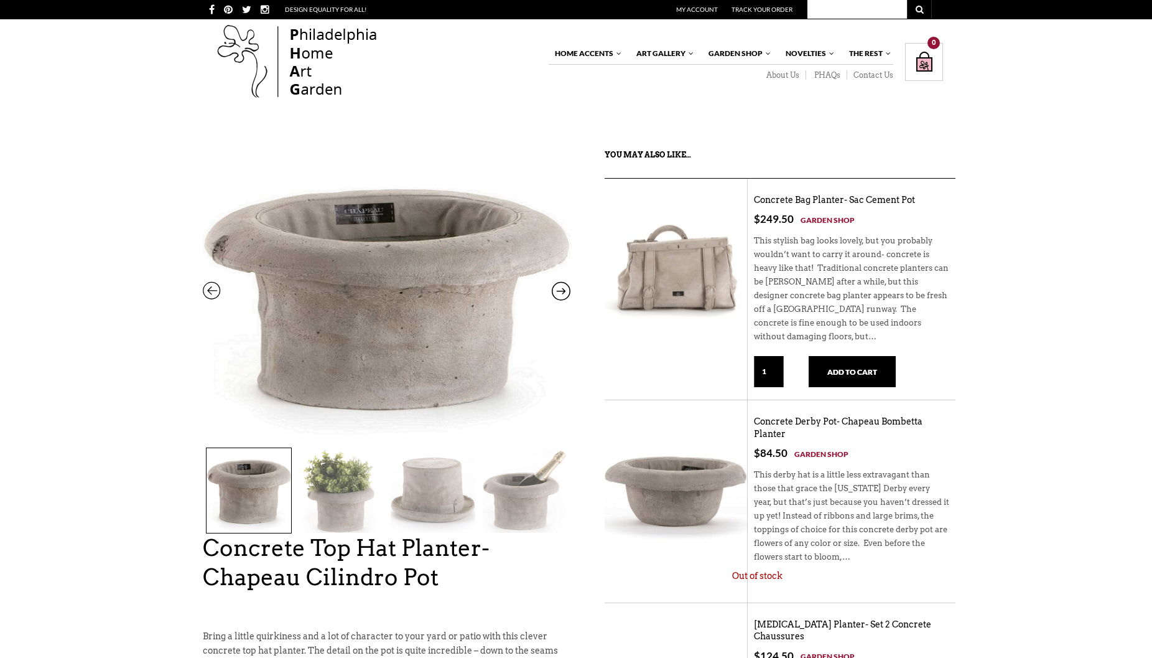  What do you see at coordinates (827, 75) in the screenshot?
I see `a: PHAQs` at bounding box center [827, 75].